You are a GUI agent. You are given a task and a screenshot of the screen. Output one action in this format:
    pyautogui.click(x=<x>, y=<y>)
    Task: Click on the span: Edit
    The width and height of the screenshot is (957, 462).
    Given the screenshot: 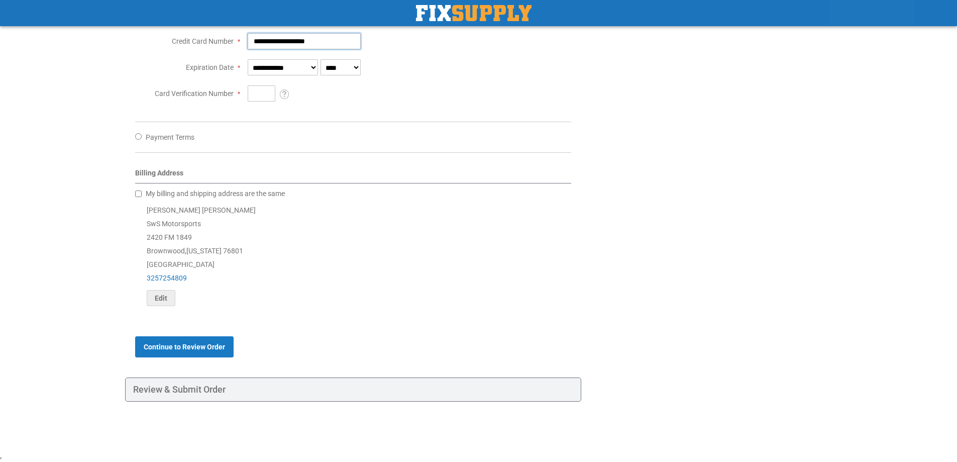 What is the action you would take?
    pyautogui.click(x=161, y=298)
    